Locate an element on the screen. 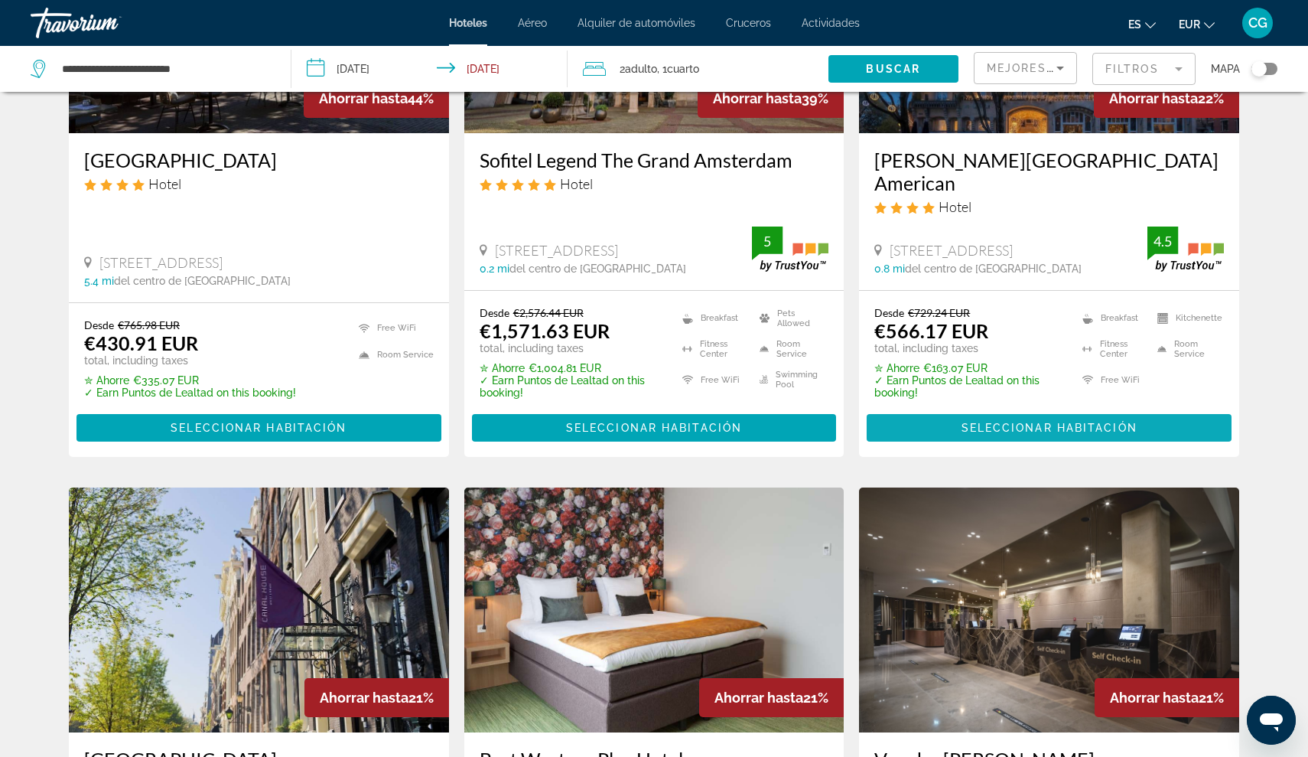 Image resolution: width=1308 pixels, height=757 pixels. span: Alquiler de automóviles is located at coordinates (637, 23).